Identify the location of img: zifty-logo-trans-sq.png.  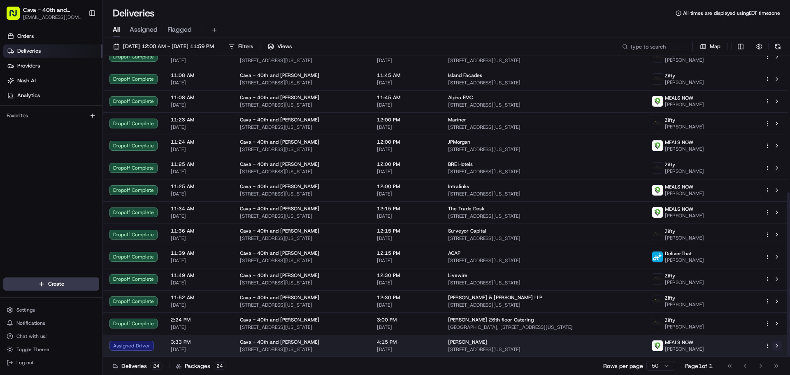
(657, 57).